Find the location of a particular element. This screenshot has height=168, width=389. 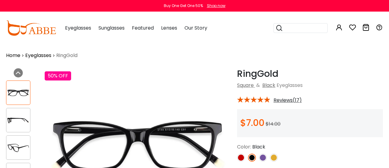

span: Reviews(17) is located at coordinates (288, 100).